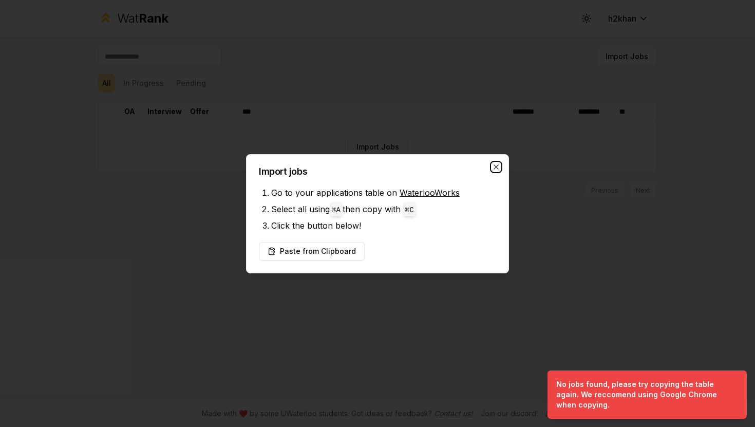 This screenshot has width=755, height=427. What do you see at coordinates (378, 172) in the screenshot?
I see `h2: Import jobs` at bounding box center [378, 172].